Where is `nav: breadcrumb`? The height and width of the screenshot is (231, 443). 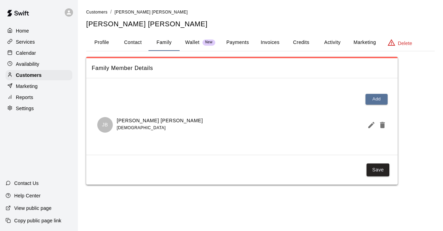
nav: breadcrumb is located at coordinates (260, 12).